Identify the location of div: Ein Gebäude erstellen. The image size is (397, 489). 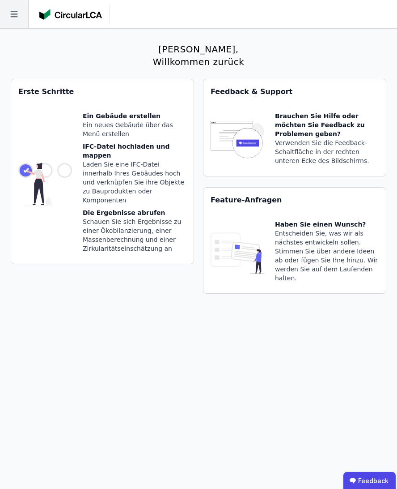
(135, 116).